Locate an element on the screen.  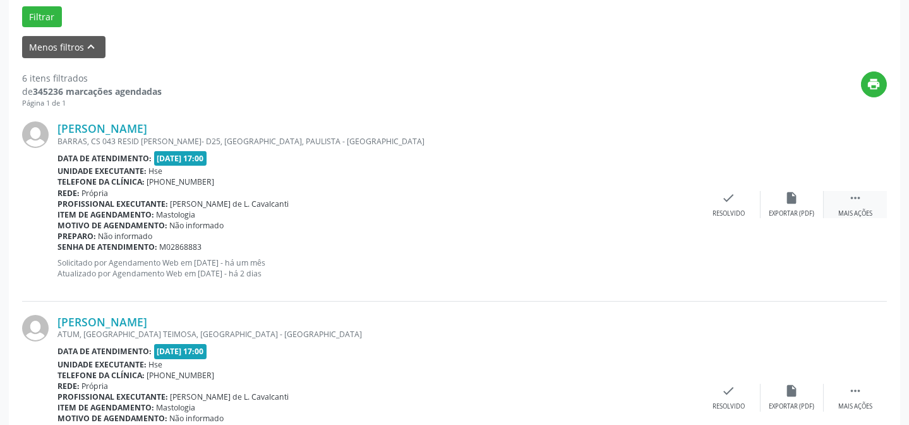
button: Filtrar is located at coordinates (42, 17).